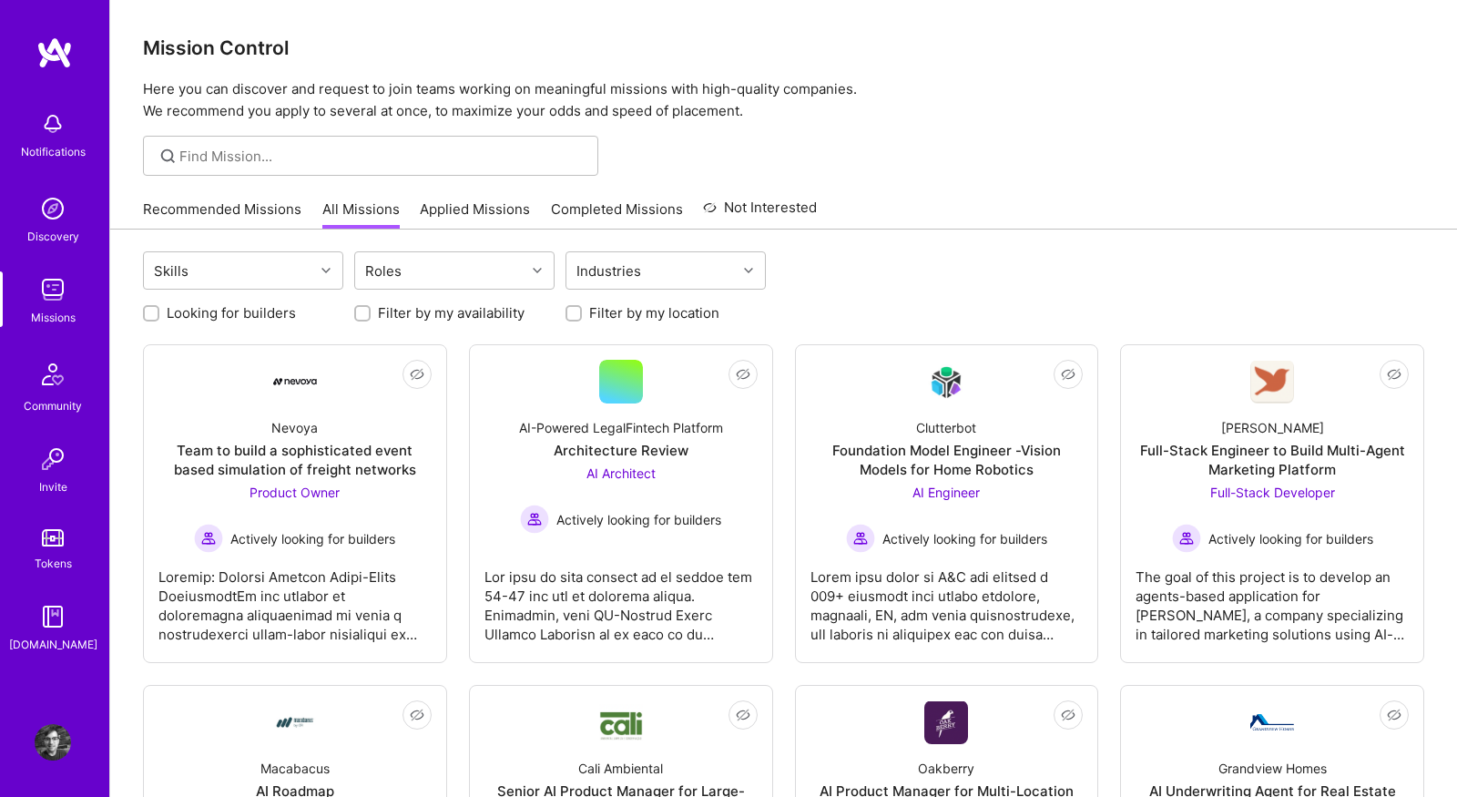  What do you see at coordinates (53, 563) in the screenshot?
I see `div: Tokens` at bounding box center [53, 563].